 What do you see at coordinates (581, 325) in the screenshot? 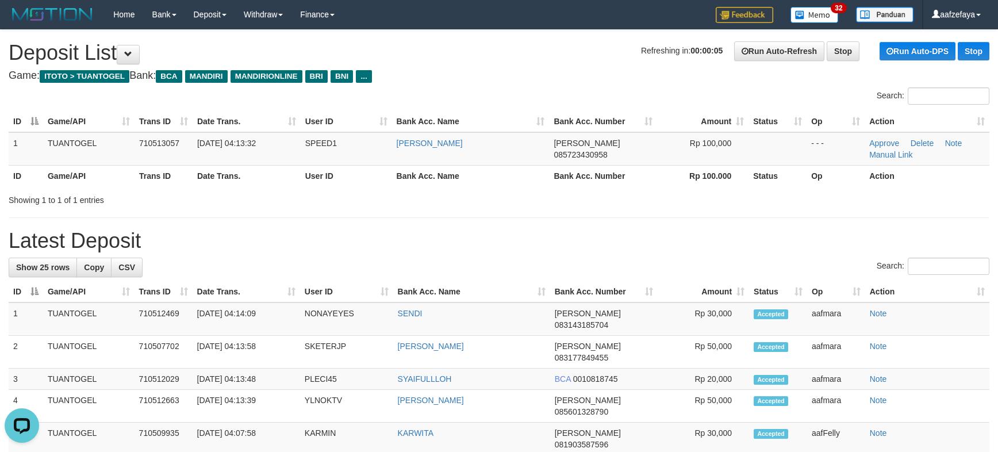
I see `span: Copy 083143185704 to clipboard` at bounding box center [581, 325].